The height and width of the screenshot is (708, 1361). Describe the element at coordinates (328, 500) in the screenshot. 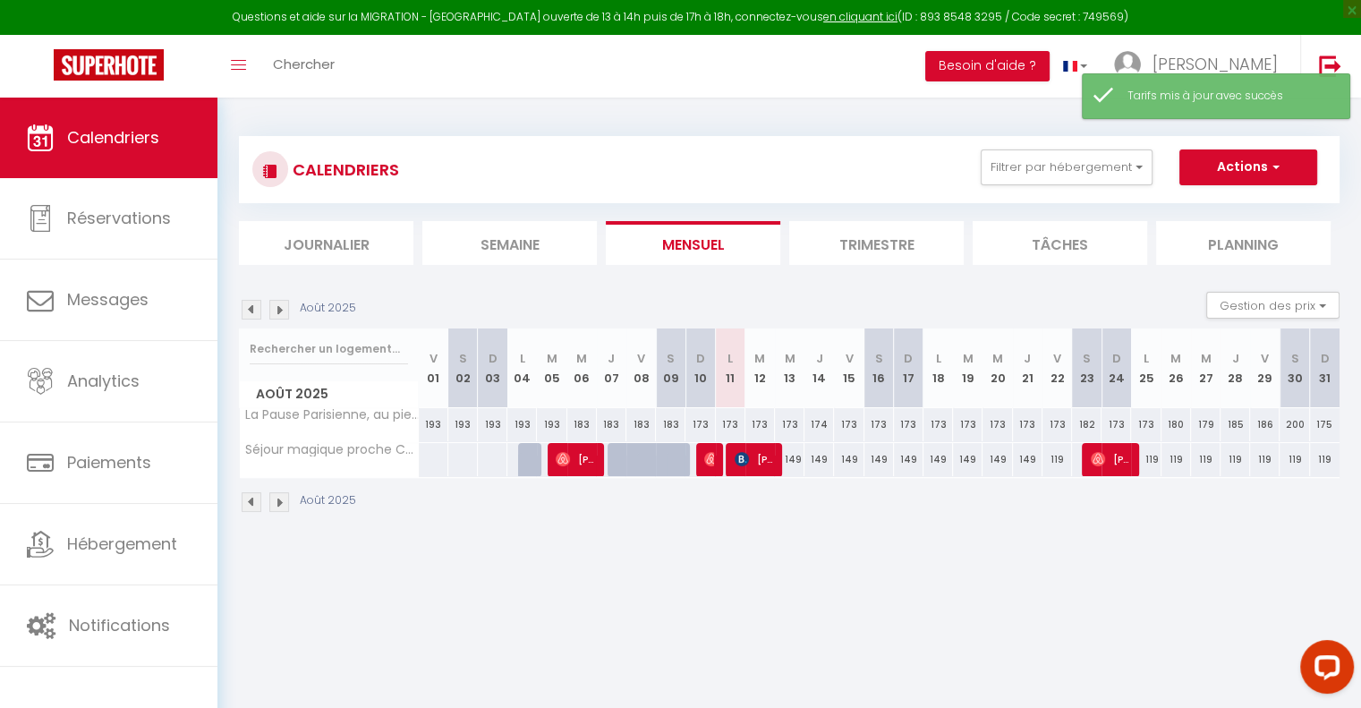

I see `p: Août 2025` at that location.